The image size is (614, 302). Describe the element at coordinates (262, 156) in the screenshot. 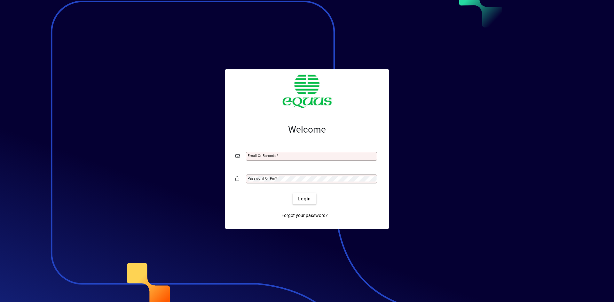

I see `mat-label: Email or Barcode` at that location.